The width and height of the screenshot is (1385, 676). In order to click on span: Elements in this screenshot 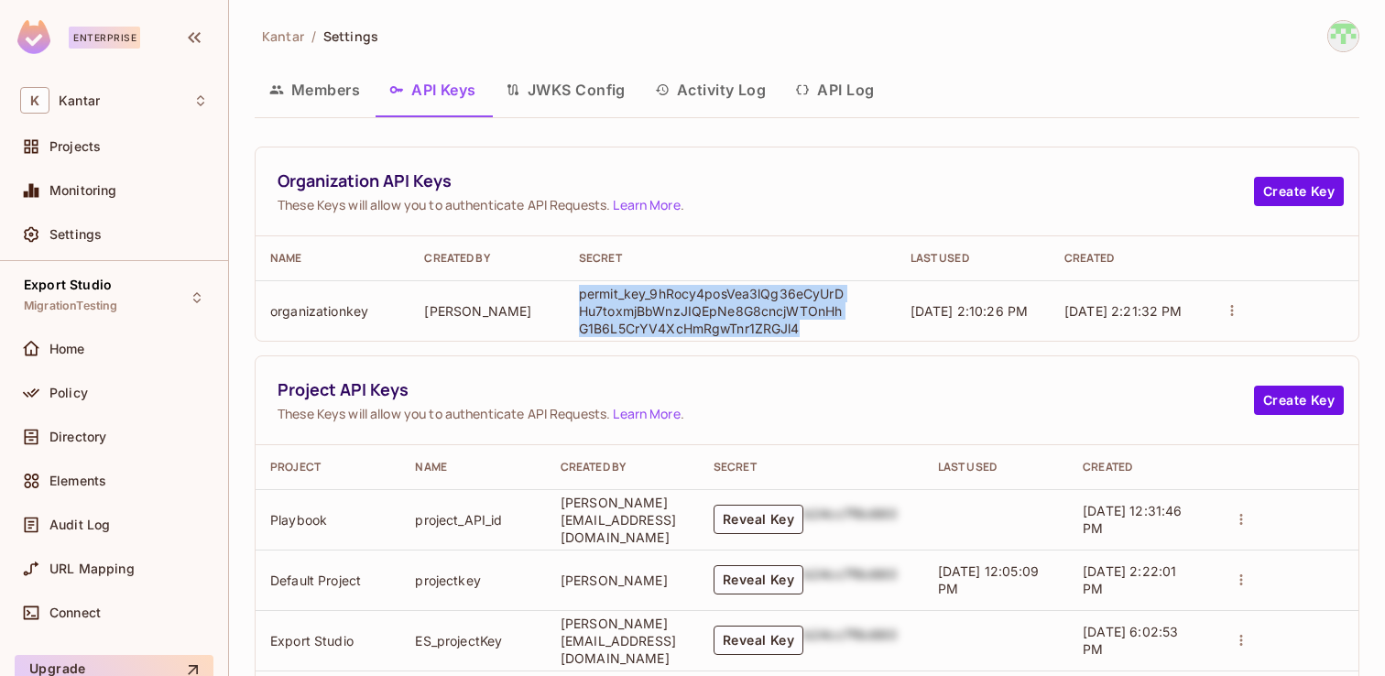, I will do `click(78, 481)`.